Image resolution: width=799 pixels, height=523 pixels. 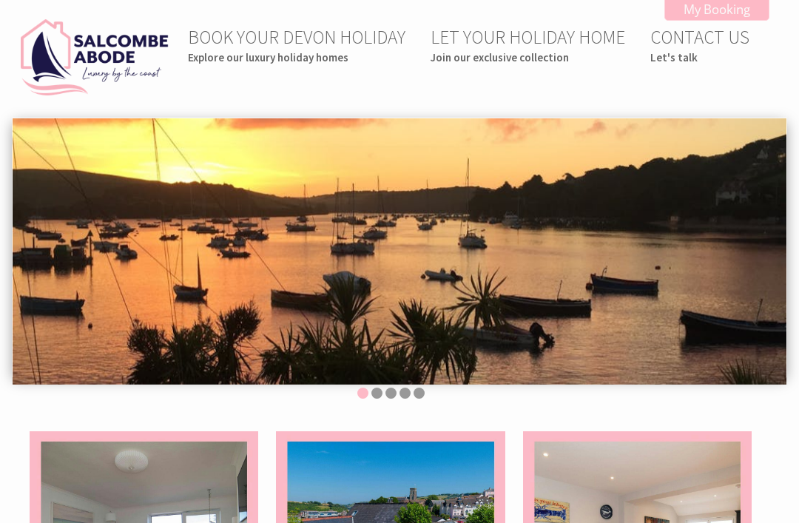 I want to click on a: LET YOUR HOLIDAY HOMEJoin our exclusive collection, so click(x=528, y=44).